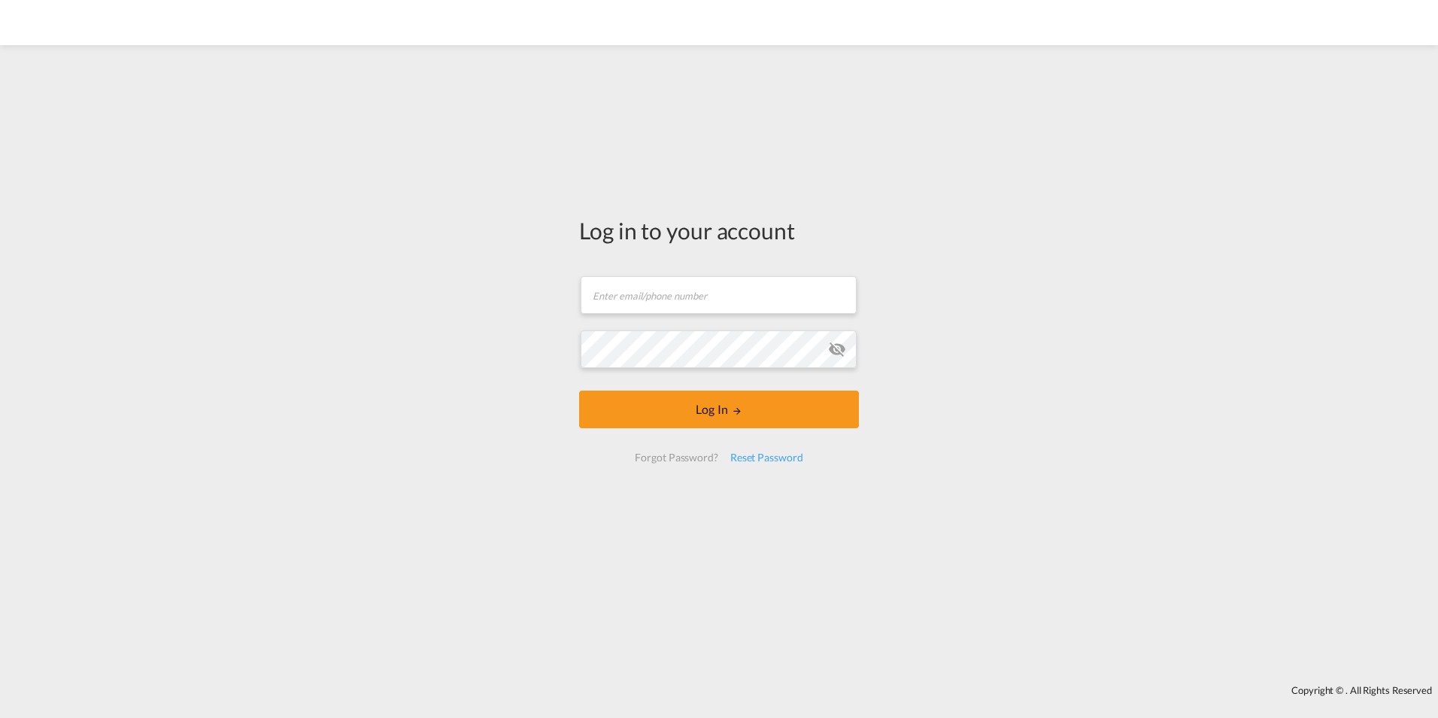 The width and height of the screenshot is (1438, 718). I want to click on div: Reset Password, so click(766, 457).